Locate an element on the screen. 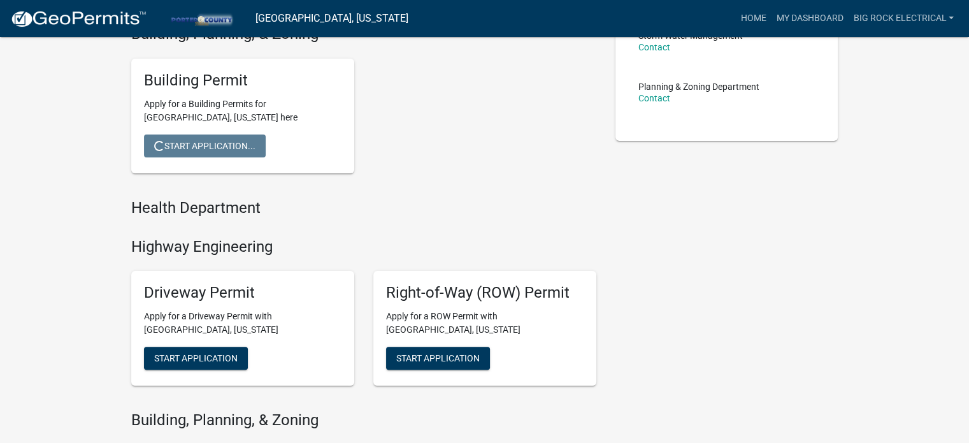 This screenshot has width=969, height=443. a: Big Rock Electrical is located at coordinates (904, 18).